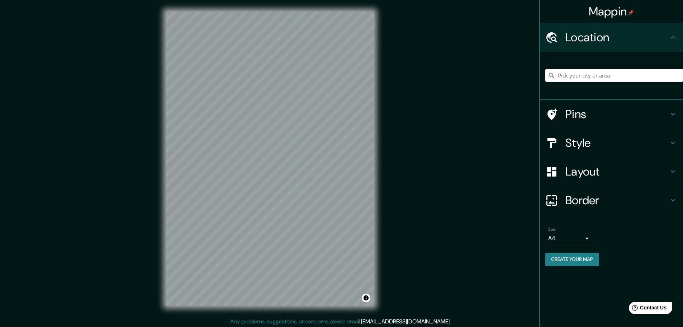 The width and height of the screenshot is (683, 327). What do you see at coordinates (617, 200) in the screenshot?
I see `h4: Border` at bounding box center [617, 200].